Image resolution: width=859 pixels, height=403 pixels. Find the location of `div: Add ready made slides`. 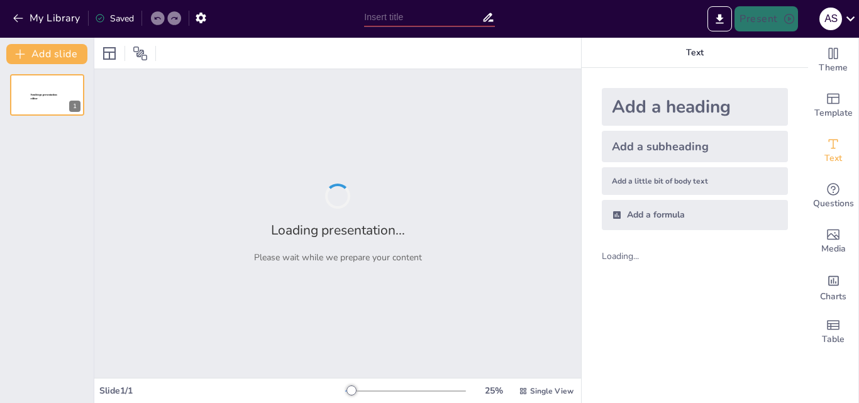

div: Add ready made slides is located at coordinates (833, 106).